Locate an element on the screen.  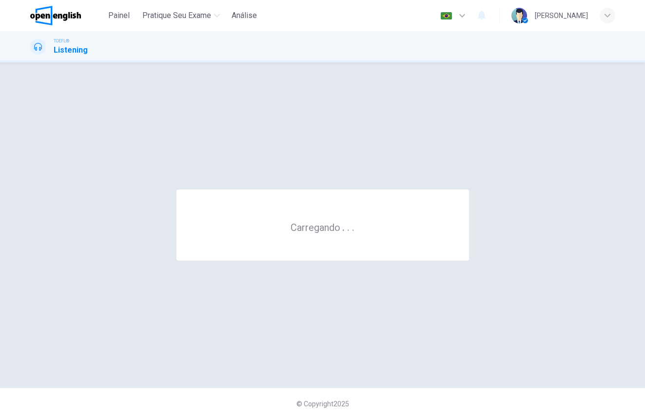
span: © Copyright 2025 is located at coordinates (323, 404).